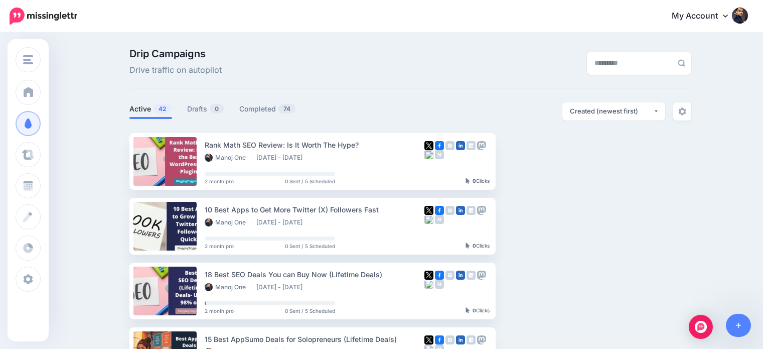  Describe the element at coordinates (315, 339) in the screenshot. I see `div: 15 Best AppSumo Deals for Solopreneurs (Lifetime Deals)` at that location.